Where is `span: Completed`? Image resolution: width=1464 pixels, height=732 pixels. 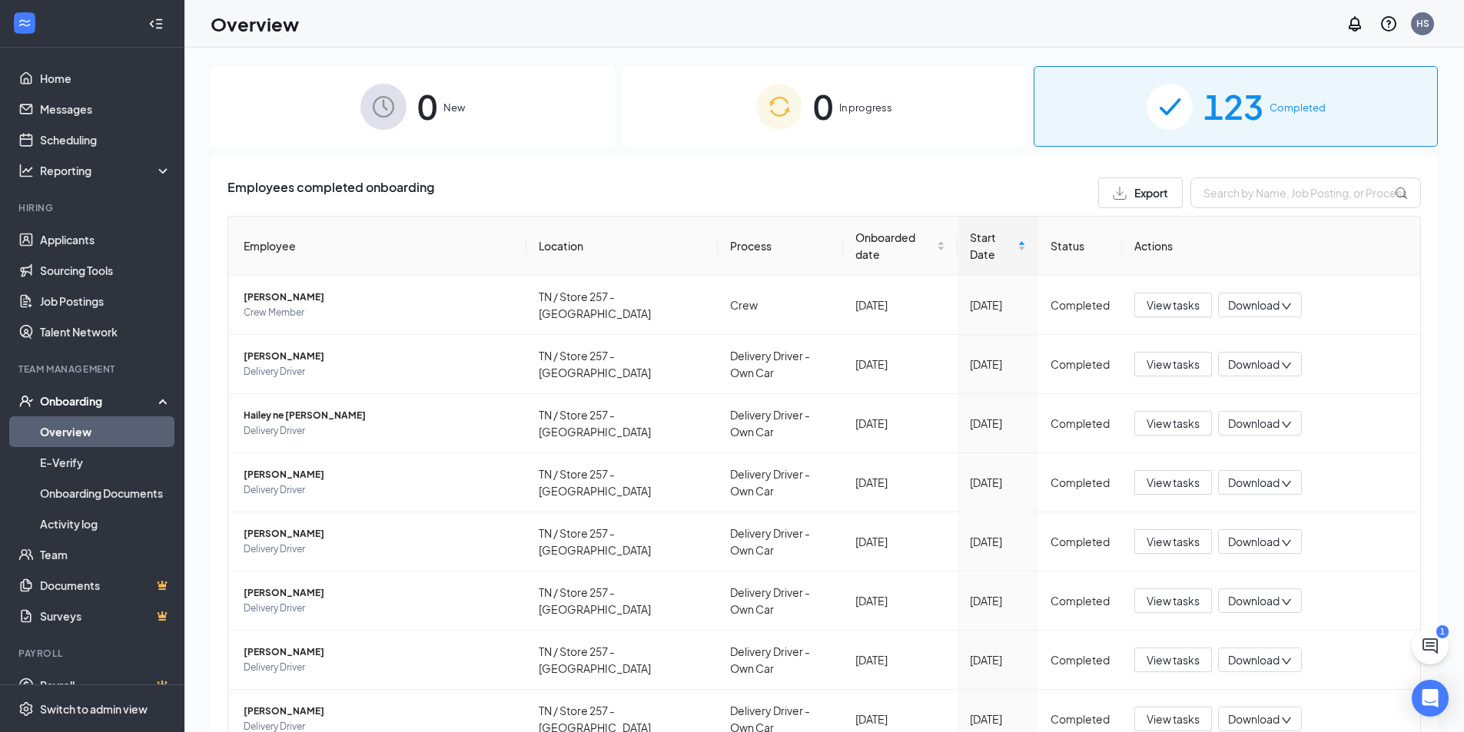
span: Completed is located at coordinates (1297, 108).